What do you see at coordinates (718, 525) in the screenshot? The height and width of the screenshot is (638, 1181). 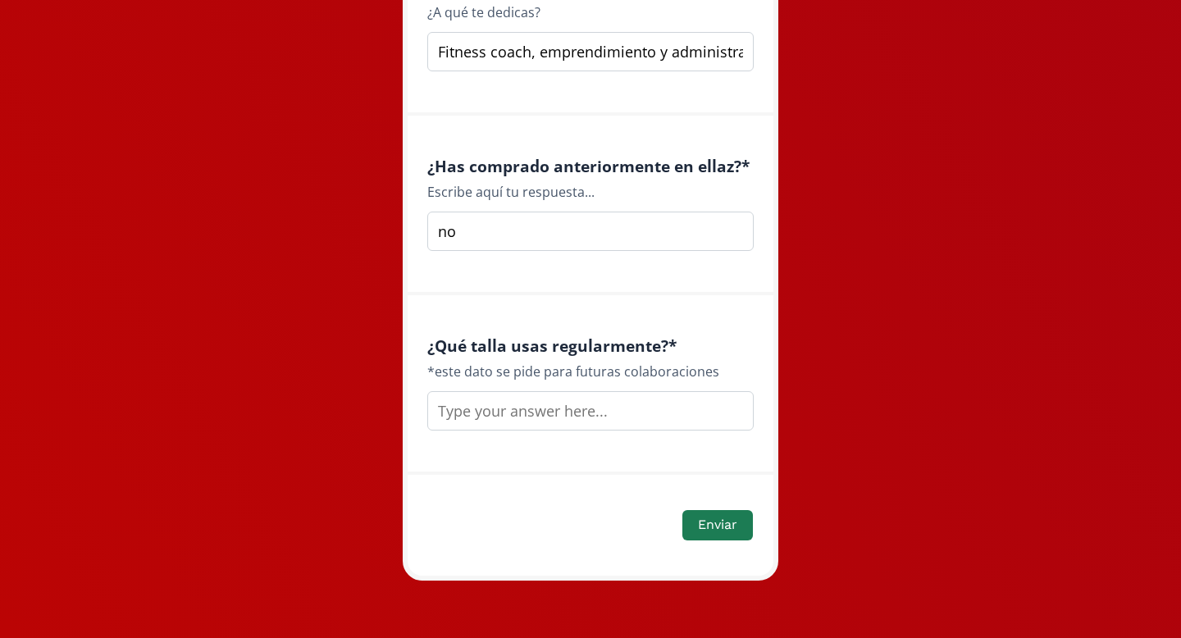 I see `button: Enviar` at bounding box center [718, 525].